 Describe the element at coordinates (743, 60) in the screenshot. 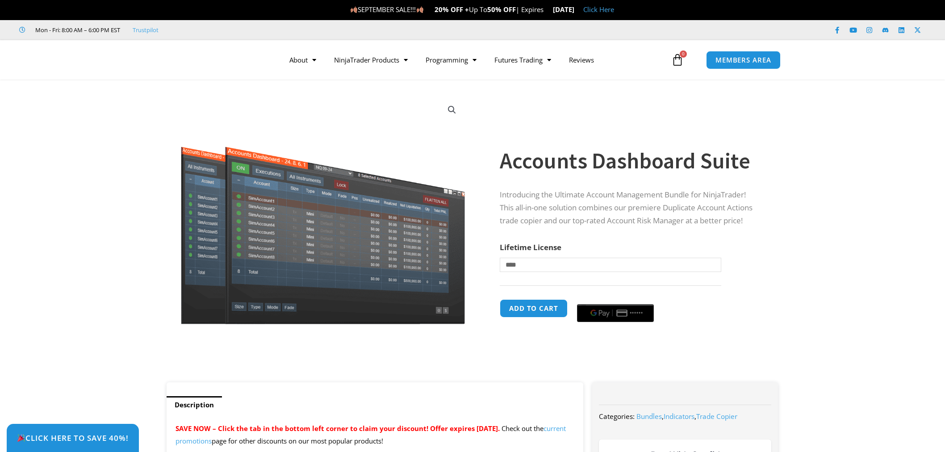

I see `a: MEMBERS AREA` at that location.